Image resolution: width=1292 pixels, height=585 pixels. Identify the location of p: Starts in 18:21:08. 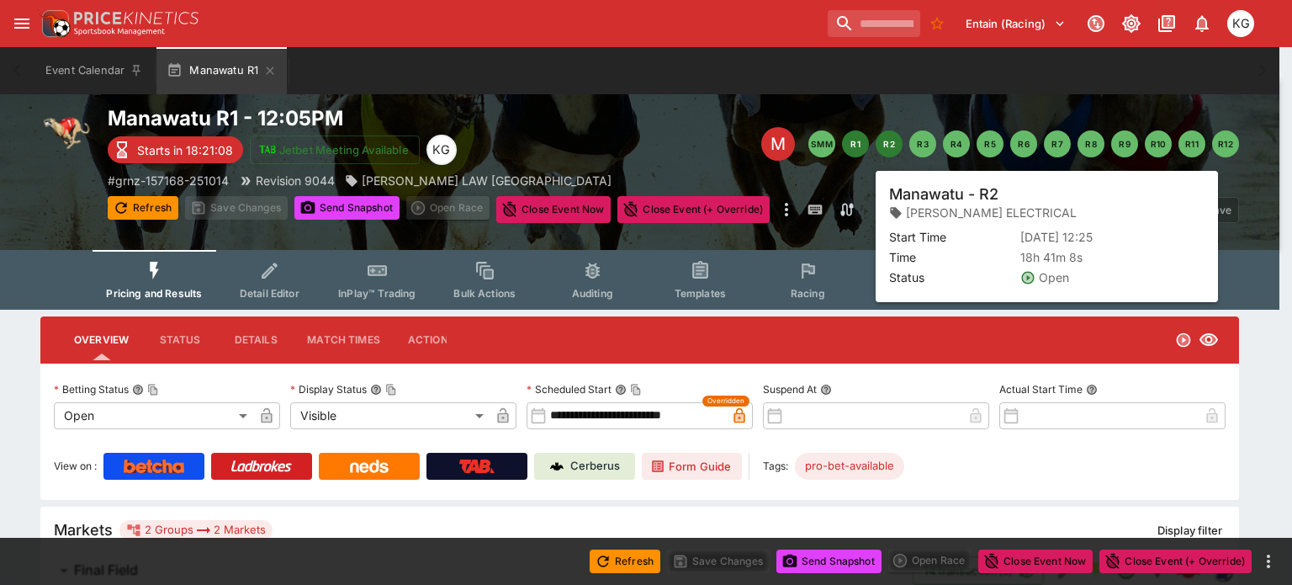
(185, 150).